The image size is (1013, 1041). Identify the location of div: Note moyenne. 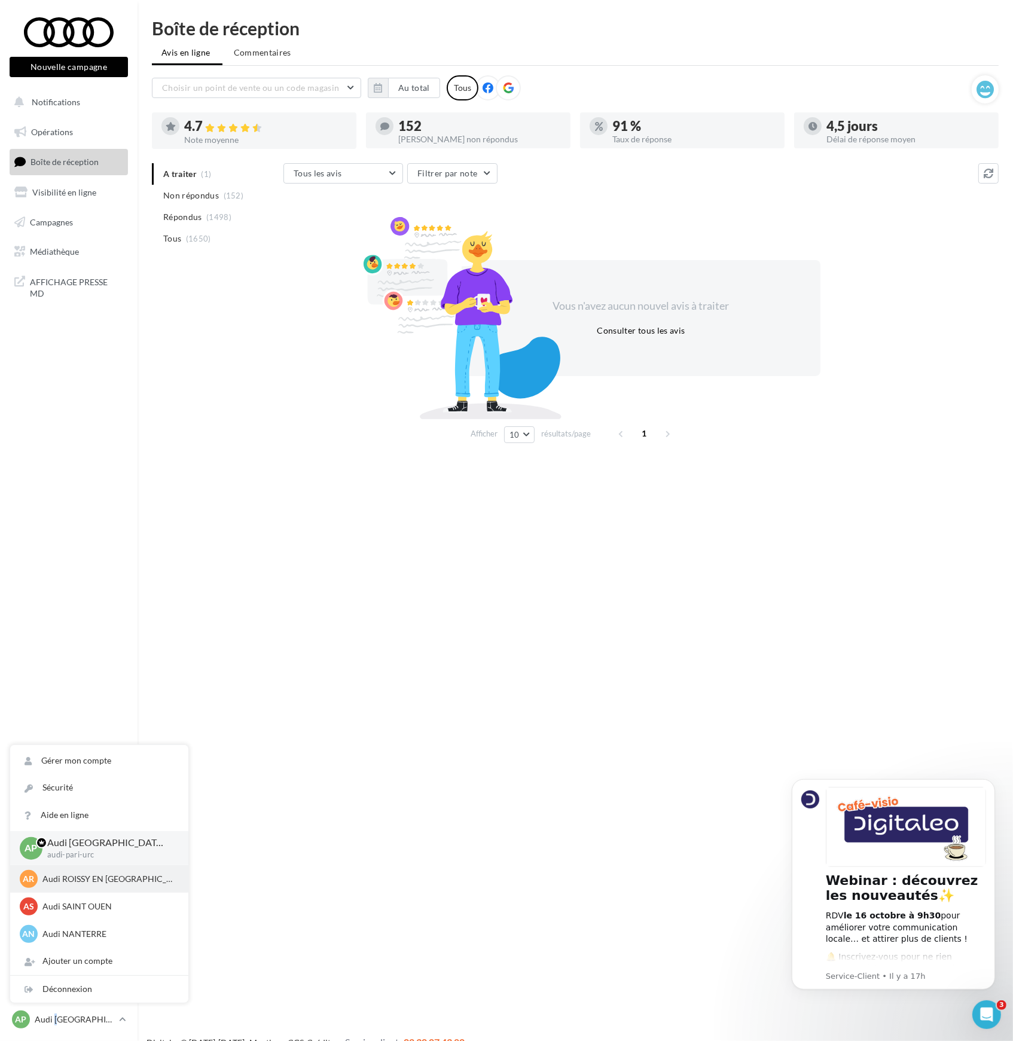
(265, 140).